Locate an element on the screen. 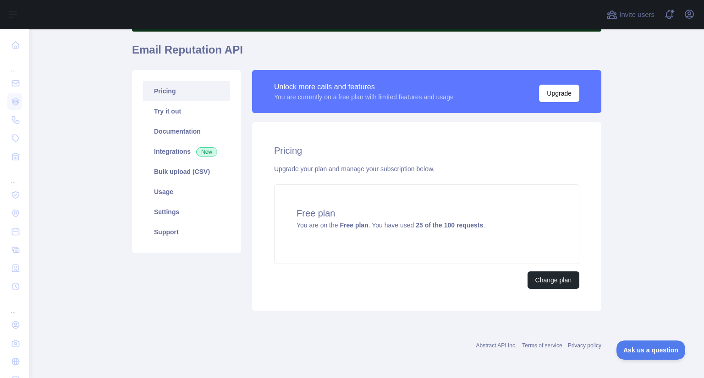 This screenshot has width=704, height=378. h1: Email Reputation API is located at coordinates (367, 54).